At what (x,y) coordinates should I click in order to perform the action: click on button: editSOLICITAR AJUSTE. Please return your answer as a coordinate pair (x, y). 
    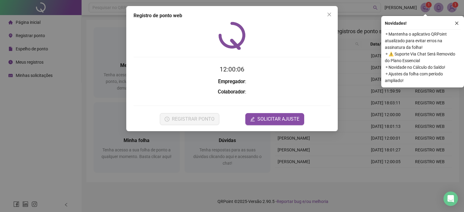
    Looking at the image, I should click on (274, 119).